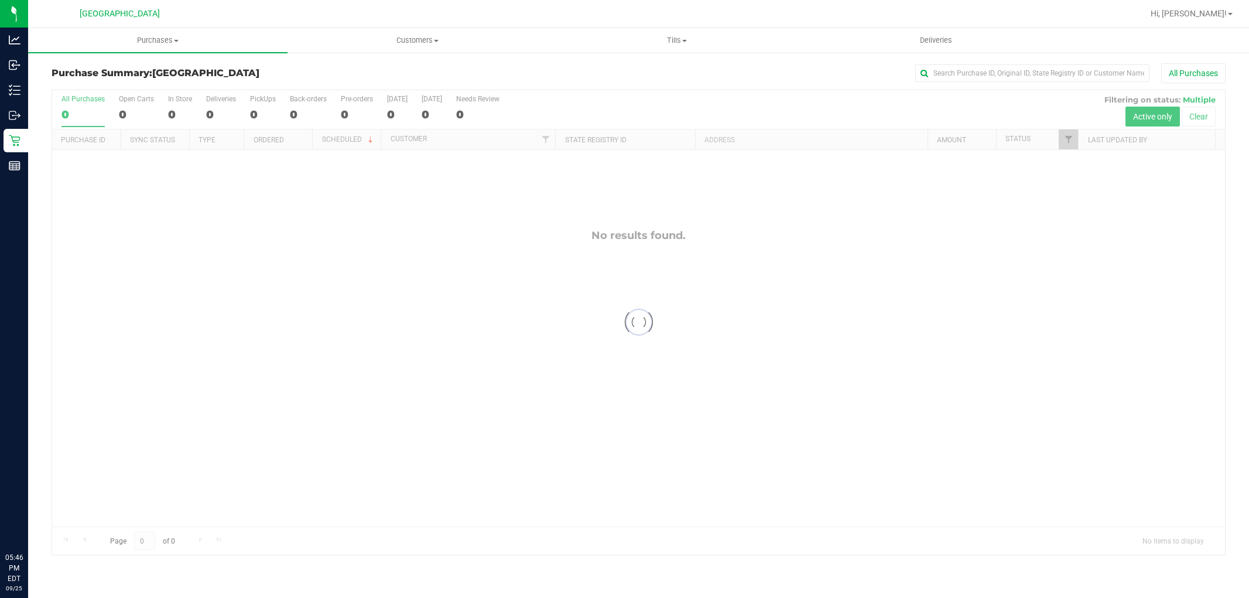 The image size is (1249, 598). I want to click on inline-svg: Inbound, so click(15, 65).